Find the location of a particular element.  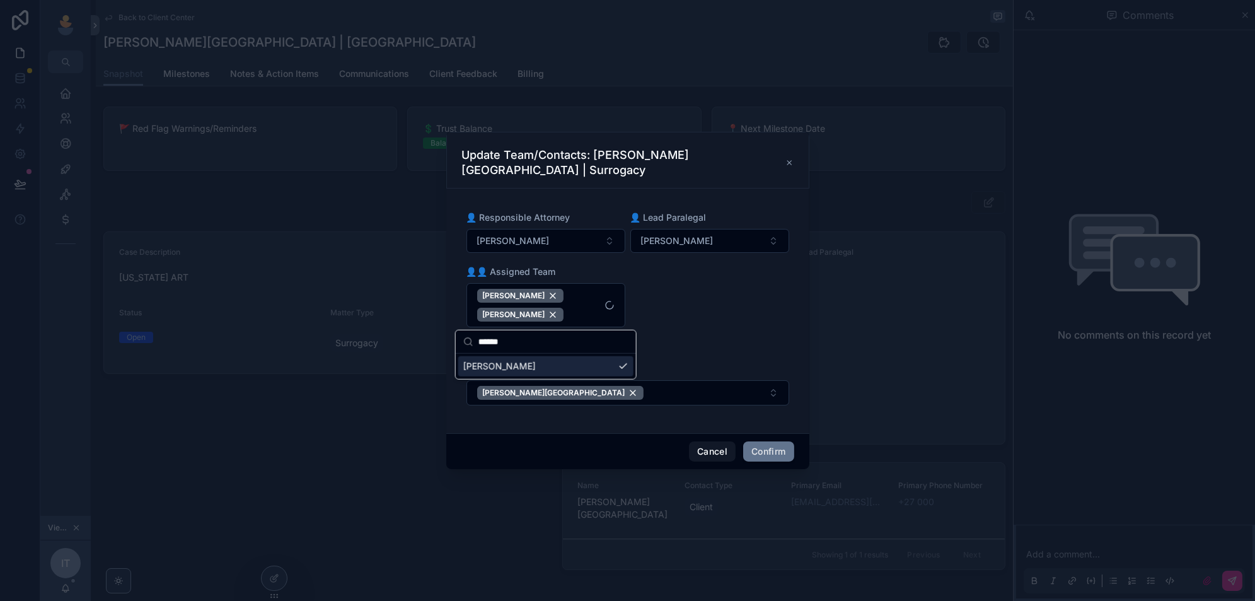

button: Confirm is located at coordinates (768, 451).